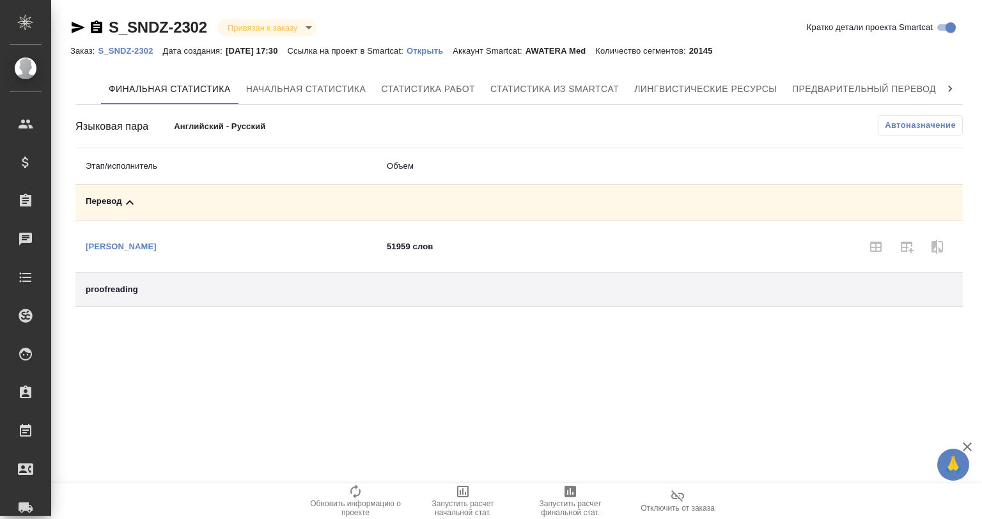 Image resolution: width=982 pixels, height=519 pixels. Describe the element at coordinates (870, 28) in the screenshot. I see `span: Кратко детали проекта Smartcat` at that location.